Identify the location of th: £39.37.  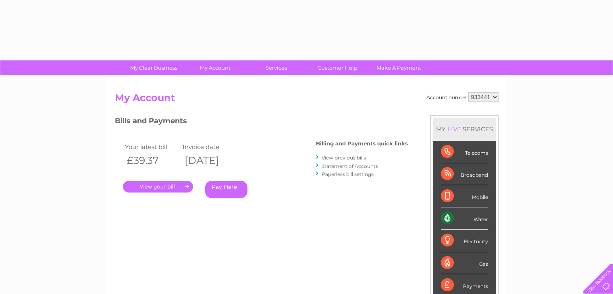
(152, 160).